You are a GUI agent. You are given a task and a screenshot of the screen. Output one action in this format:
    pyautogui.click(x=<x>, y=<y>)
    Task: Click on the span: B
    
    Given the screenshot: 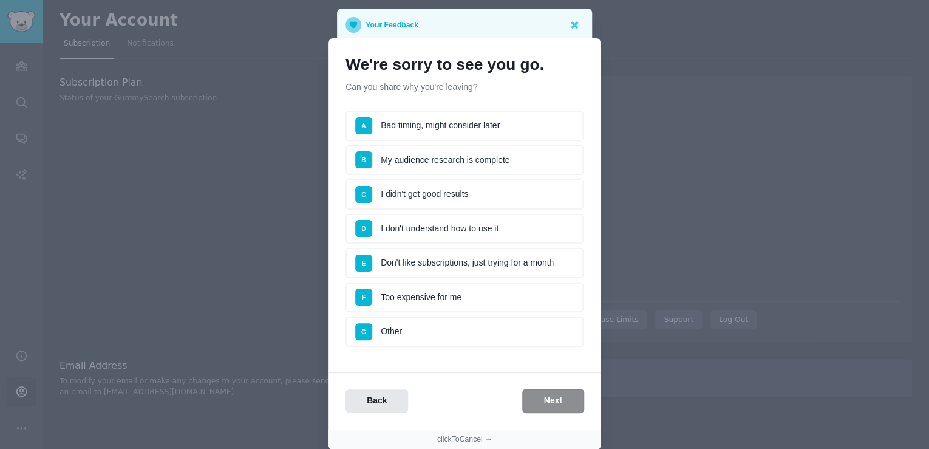 What is the action you would take?
    pyautogui.click(x=364, y=160)
    